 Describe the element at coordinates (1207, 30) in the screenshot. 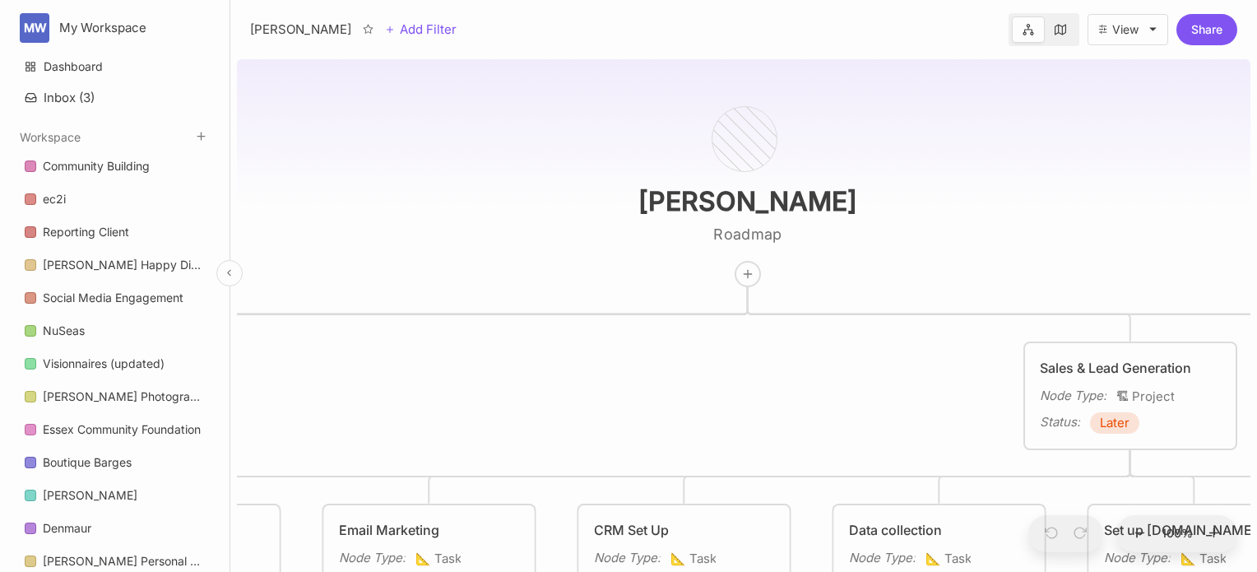

I see `button: Share` at that location.